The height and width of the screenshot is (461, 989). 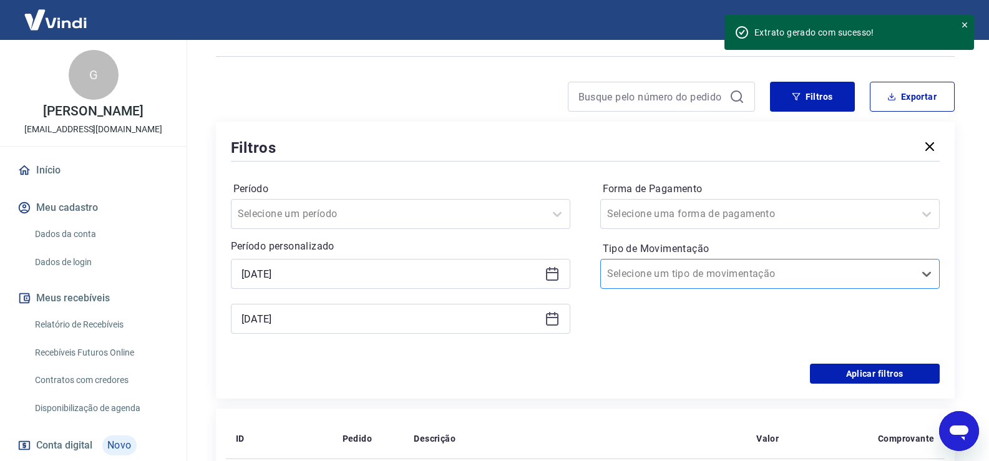 I want to click on button: Sair, so click(x=952, y=20).